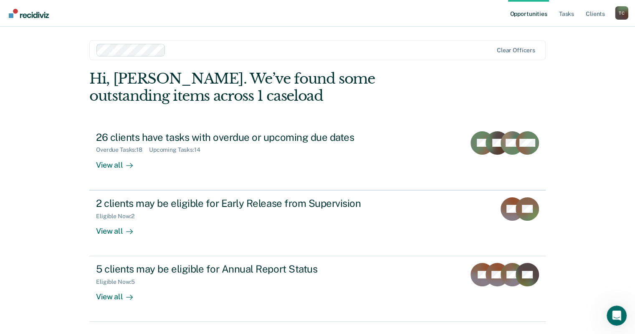  I want to click on img: Recidiviz, so click(29, 13).